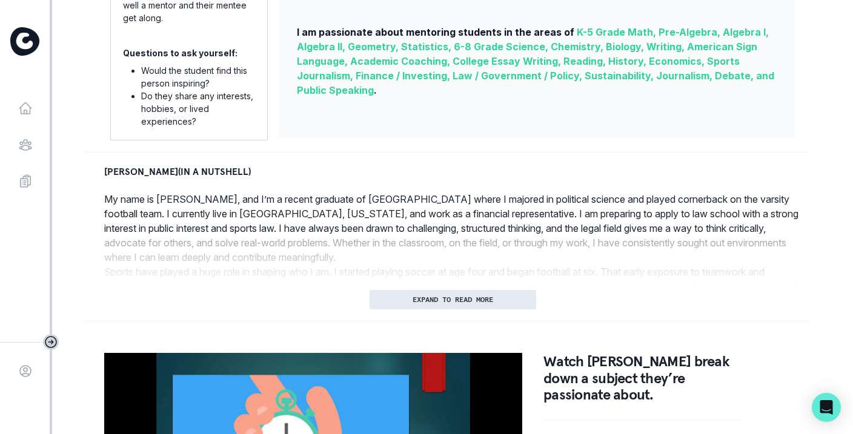 This screenshot has width=853, height=434. Describe the element at coordinates (198, 108) in the screenshot. I see `li: Do they share any interests, hobbies, or lived experiences?` at that location.